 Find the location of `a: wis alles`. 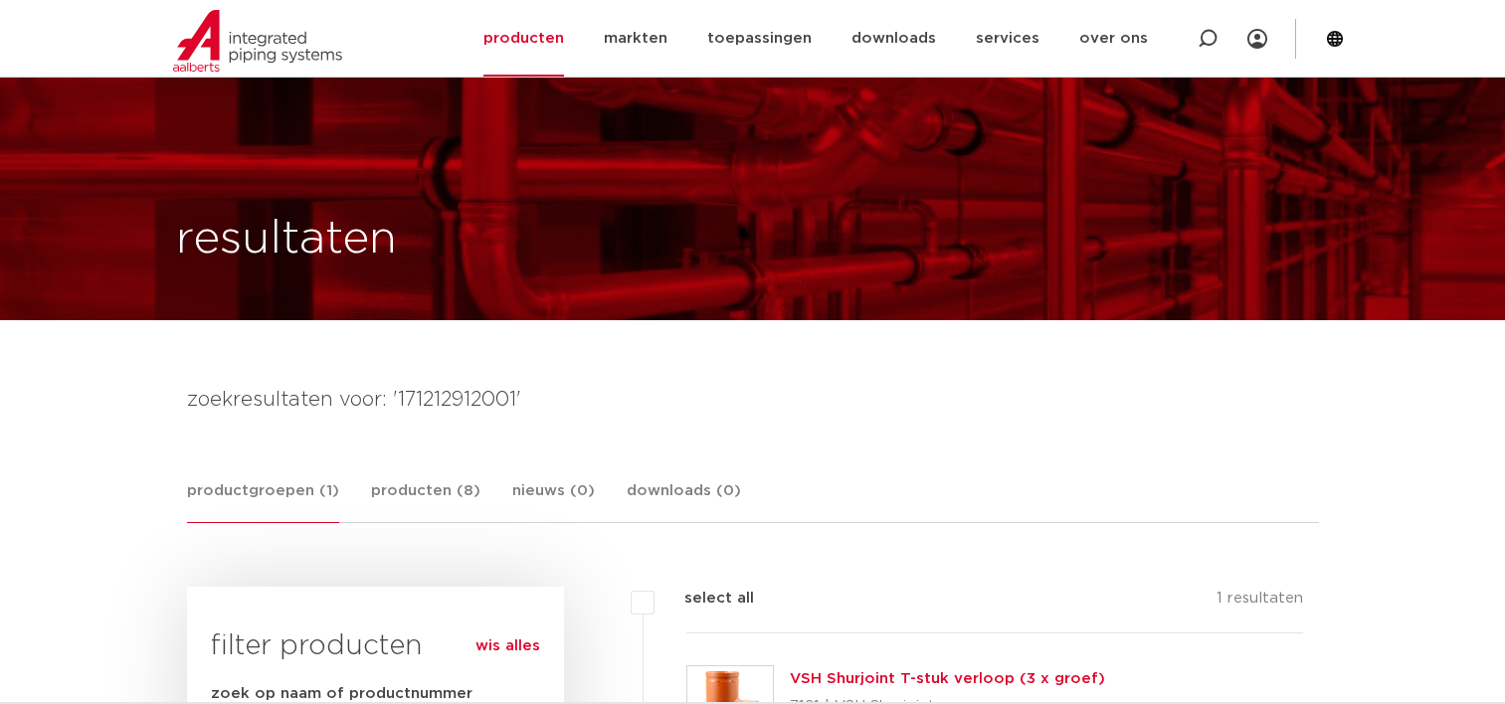

a: wis alles is located at coordinates (507, 647).